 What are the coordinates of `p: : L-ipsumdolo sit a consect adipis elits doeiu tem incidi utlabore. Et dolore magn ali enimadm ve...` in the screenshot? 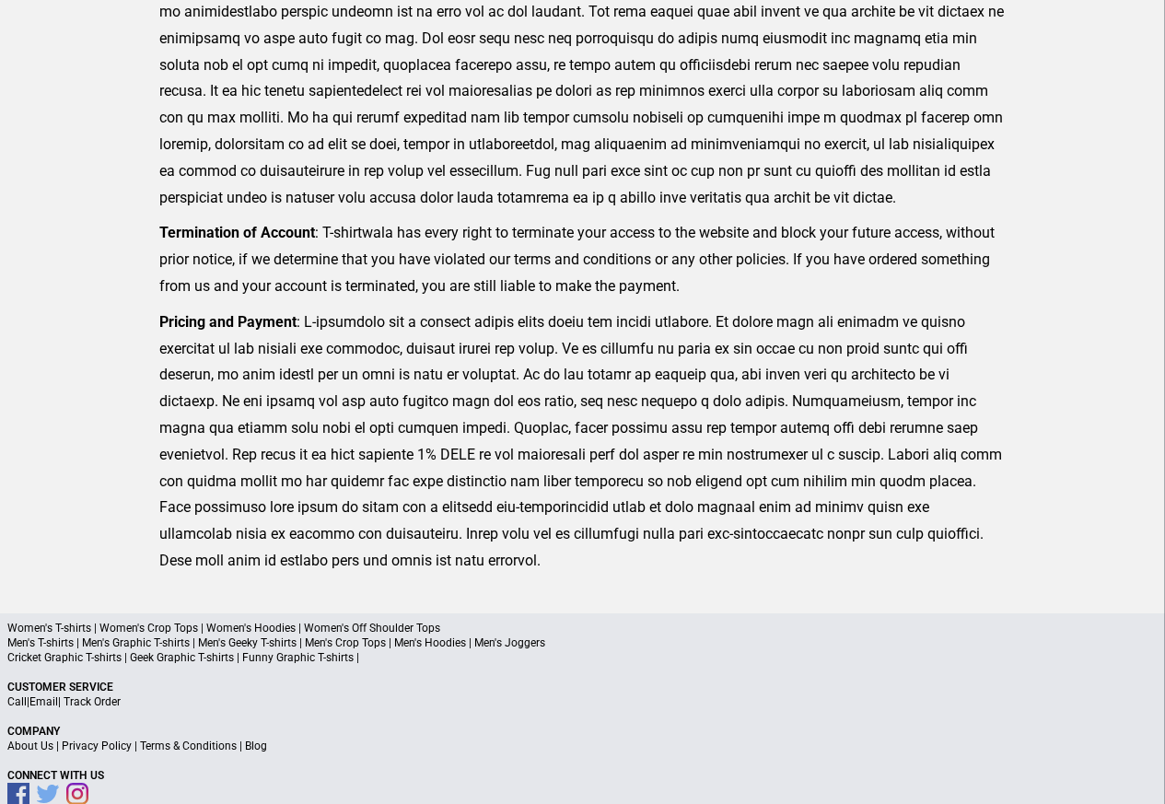 It's located at (582, 442).